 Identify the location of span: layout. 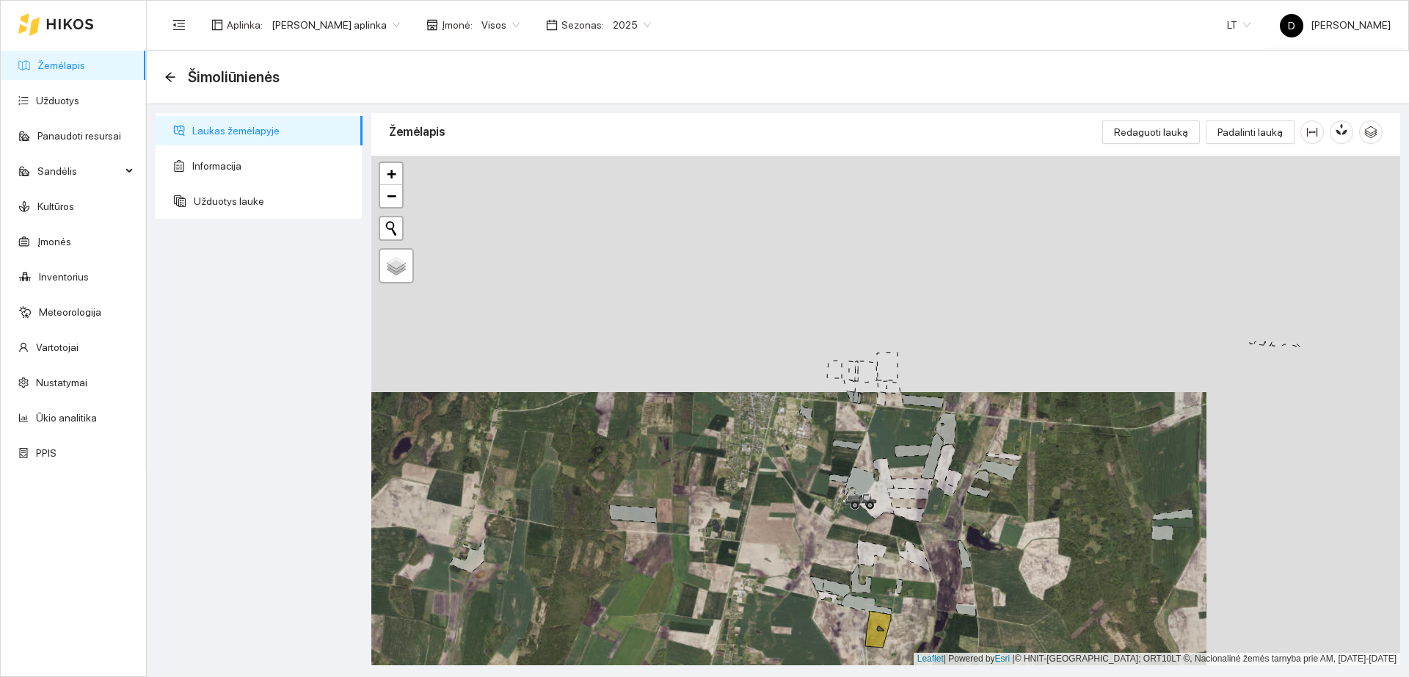
(217, 25).